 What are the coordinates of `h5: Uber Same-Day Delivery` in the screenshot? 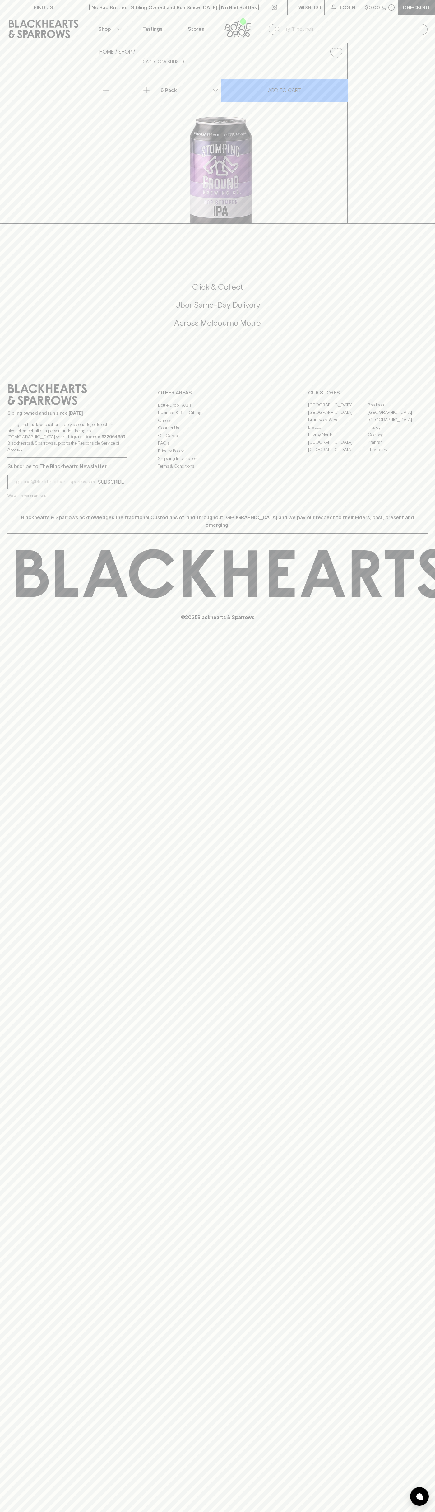 It's located at (217, 305).